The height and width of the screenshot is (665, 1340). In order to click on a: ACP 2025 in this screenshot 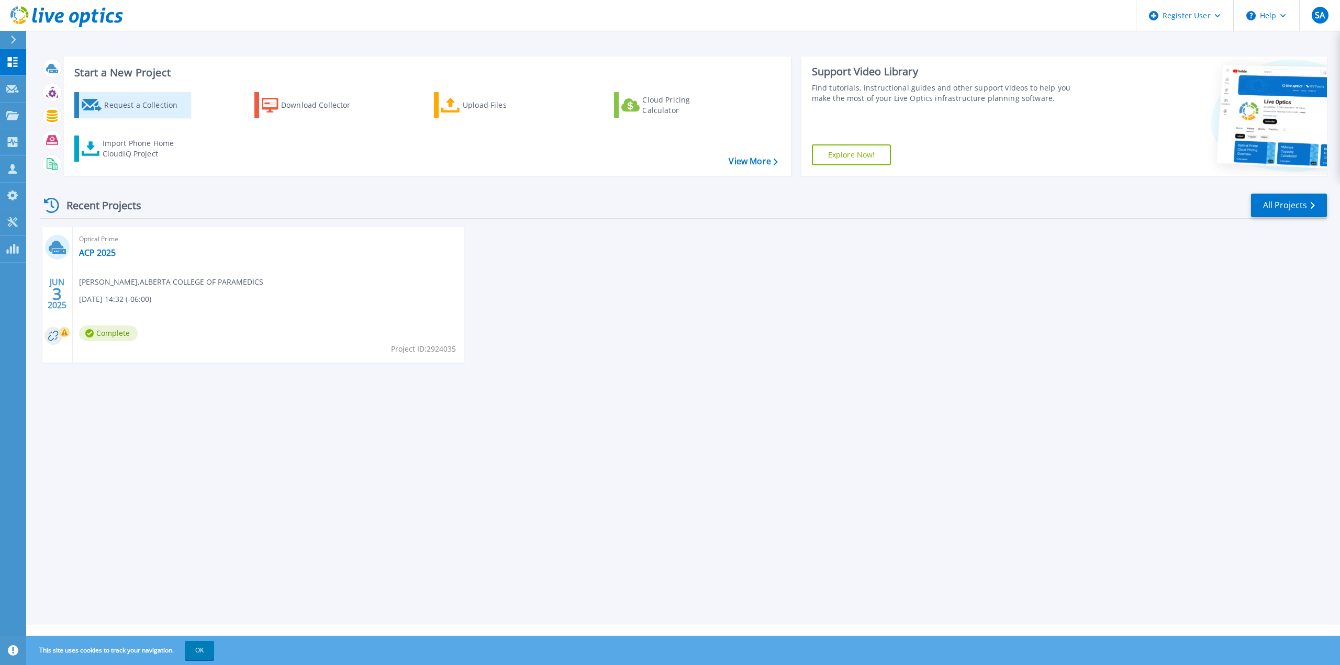, I will do `click(97, 253)`.